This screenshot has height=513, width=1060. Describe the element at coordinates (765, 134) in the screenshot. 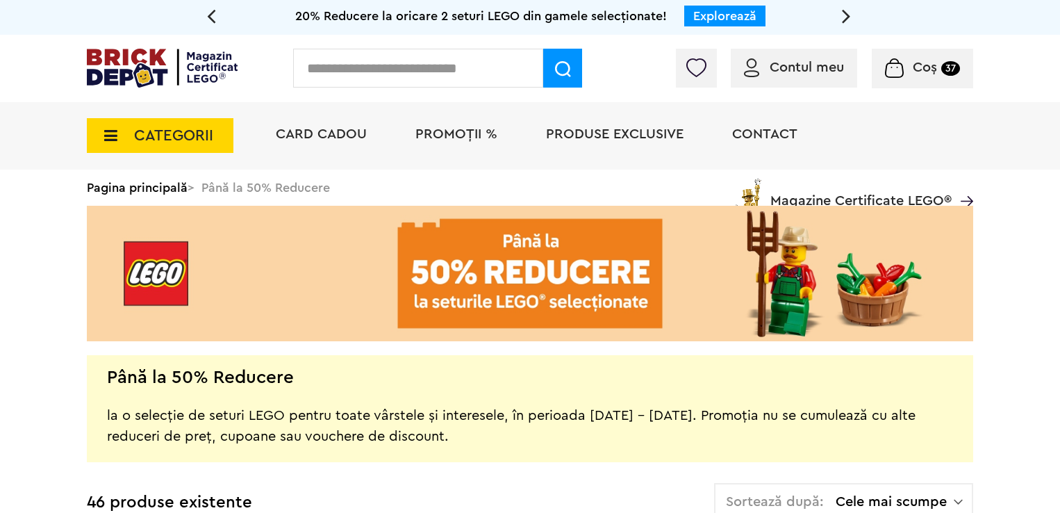

I see `a: Contact` at that location.